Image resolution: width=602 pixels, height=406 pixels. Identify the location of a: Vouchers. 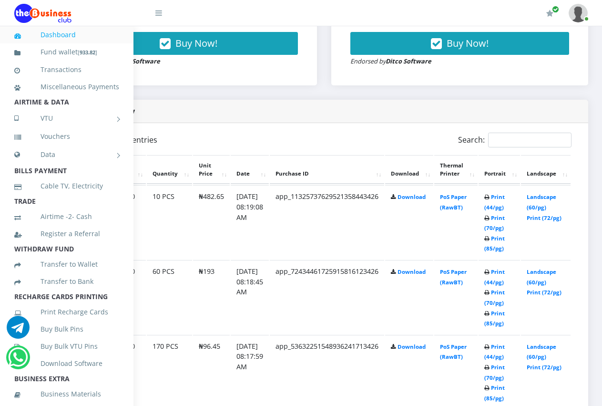
(67, 136).